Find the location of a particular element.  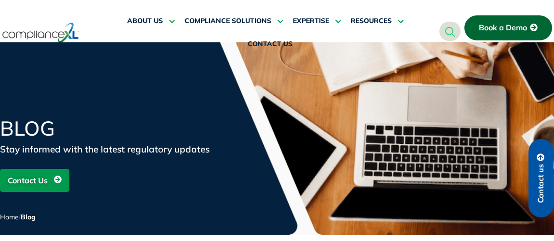

img: logo-one.svg is located at coordinates (40, 33).